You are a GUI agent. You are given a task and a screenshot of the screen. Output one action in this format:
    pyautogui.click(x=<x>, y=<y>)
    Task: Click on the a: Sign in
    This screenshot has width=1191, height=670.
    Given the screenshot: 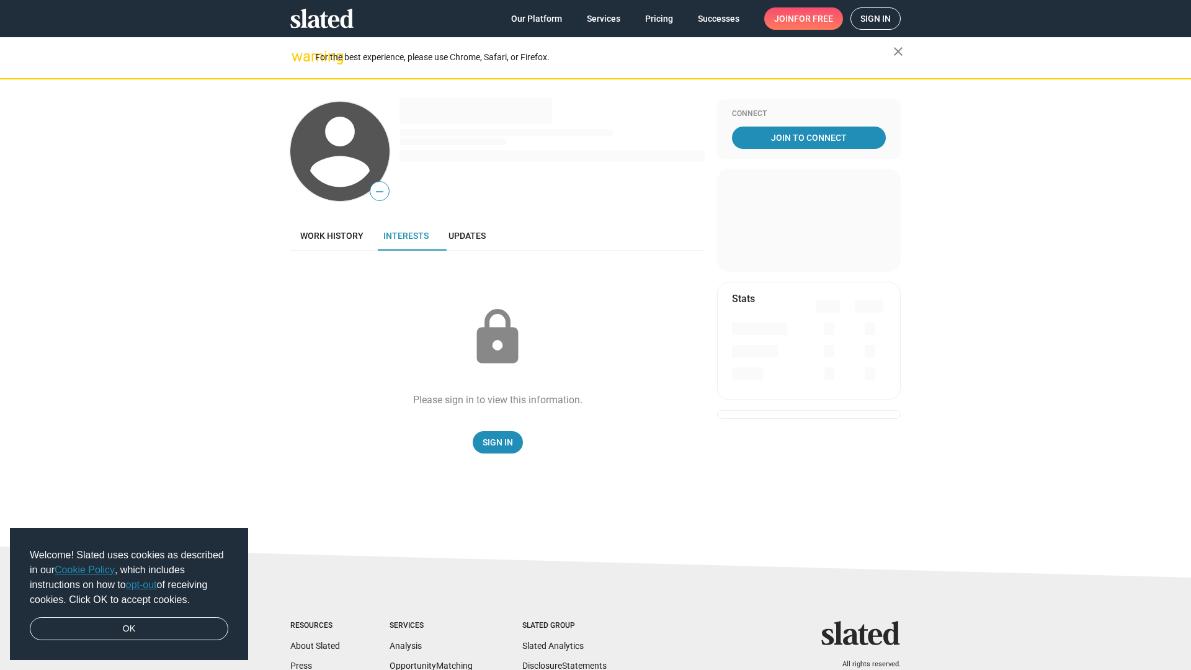 What is the action you would take?
    pyautogui.click(x=875, y=19)
    